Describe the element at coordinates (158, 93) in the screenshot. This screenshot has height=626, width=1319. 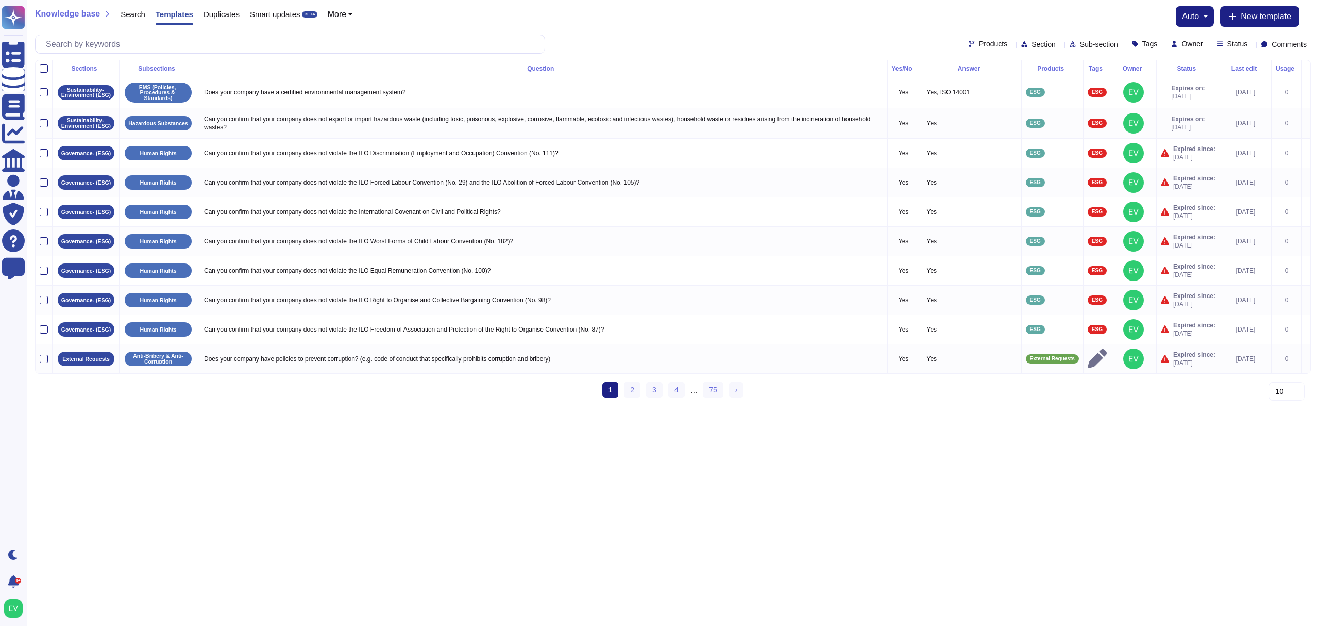
I see `p: EMS (Policies, Procedures & Standards)` at that location.